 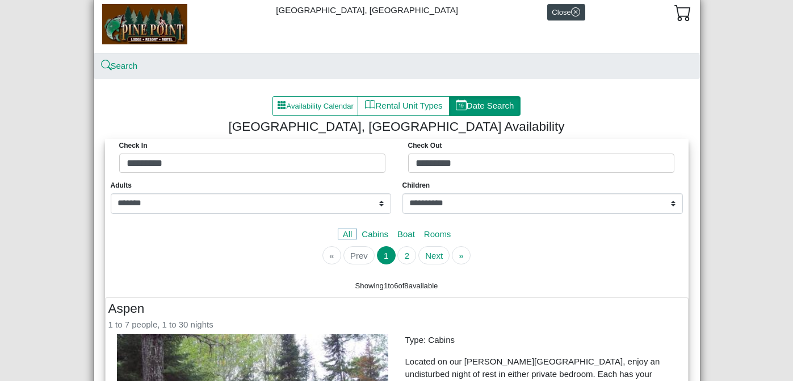 What do you see at coordinates (120, 65) in the screenshot?
I see `a: searchSearch` at bounding box center [120, 65].